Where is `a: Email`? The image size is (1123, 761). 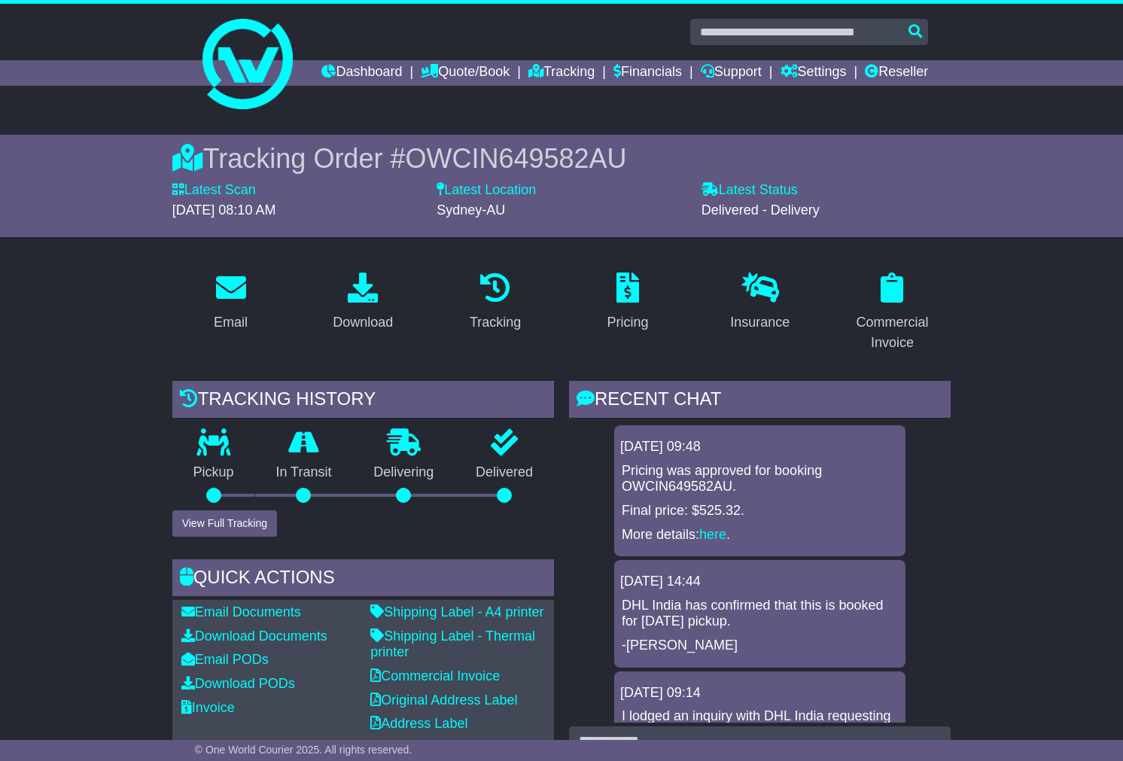
a: Email is located at coordinates (230, 303).